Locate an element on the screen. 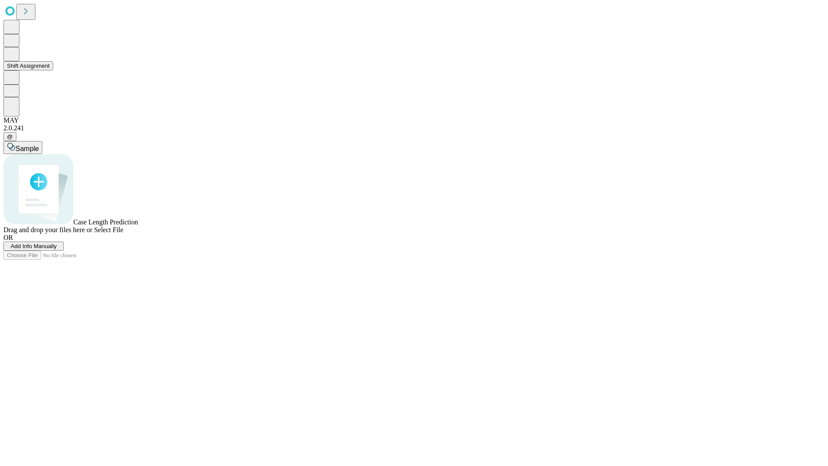  div: 2.0.241 is located at coordinates (414, 128).